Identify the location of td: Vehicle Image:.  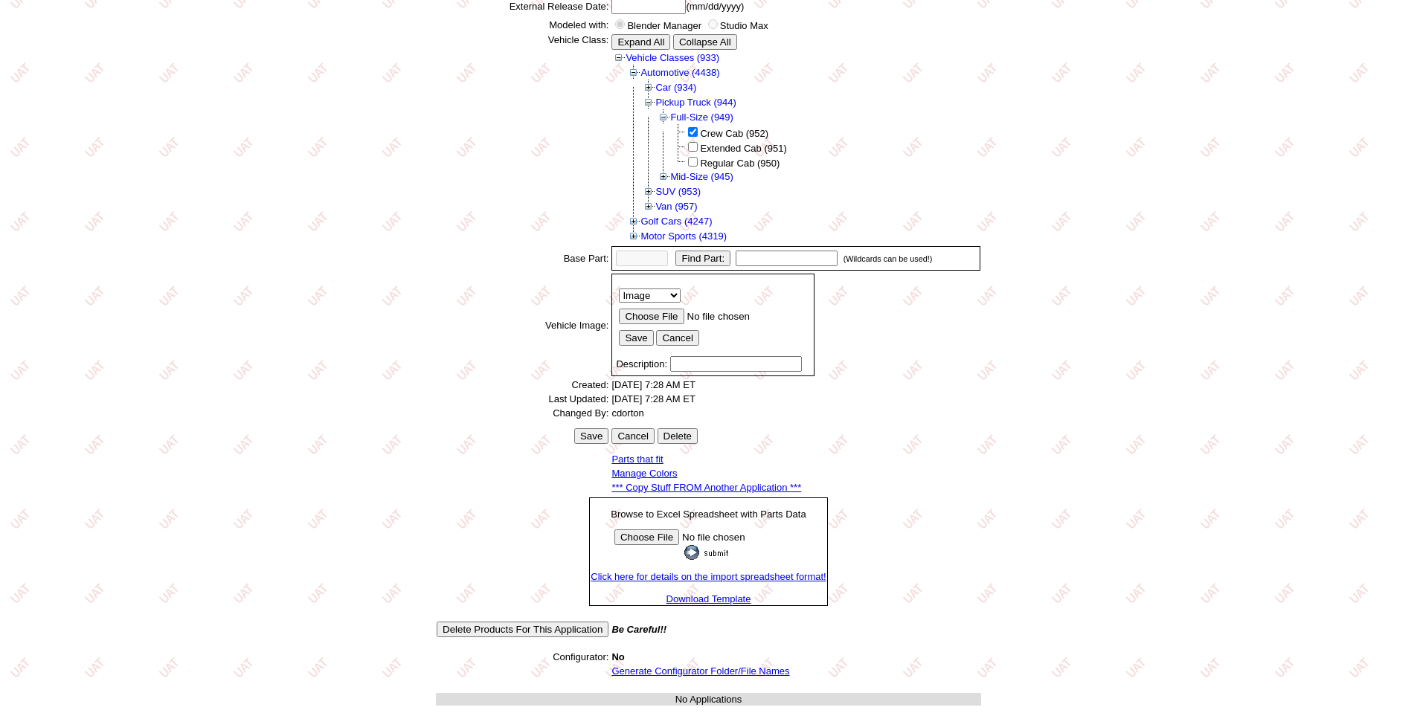
(522, 325).